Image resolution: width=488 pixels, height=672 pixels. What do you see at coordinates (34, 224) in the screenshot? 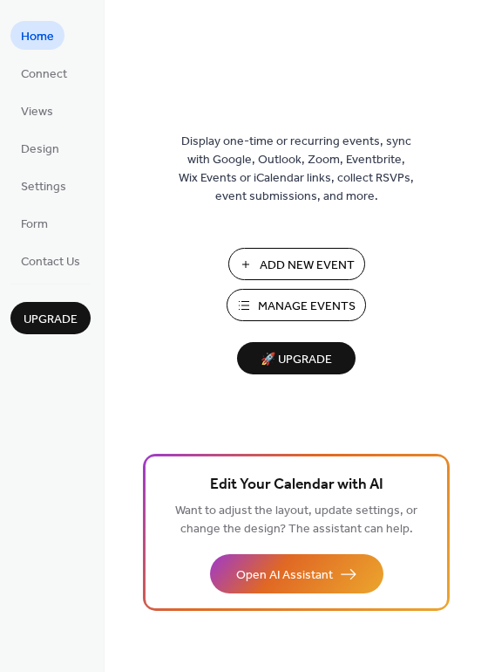
I see `span: Form` at bounding box center [34, 224].